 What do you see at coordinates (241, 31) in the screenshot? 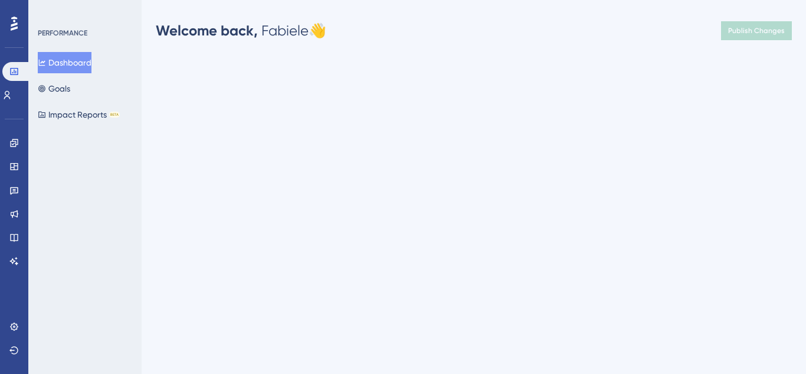
I see `div: Fabiele 👋` at bounding box center [241, 31].